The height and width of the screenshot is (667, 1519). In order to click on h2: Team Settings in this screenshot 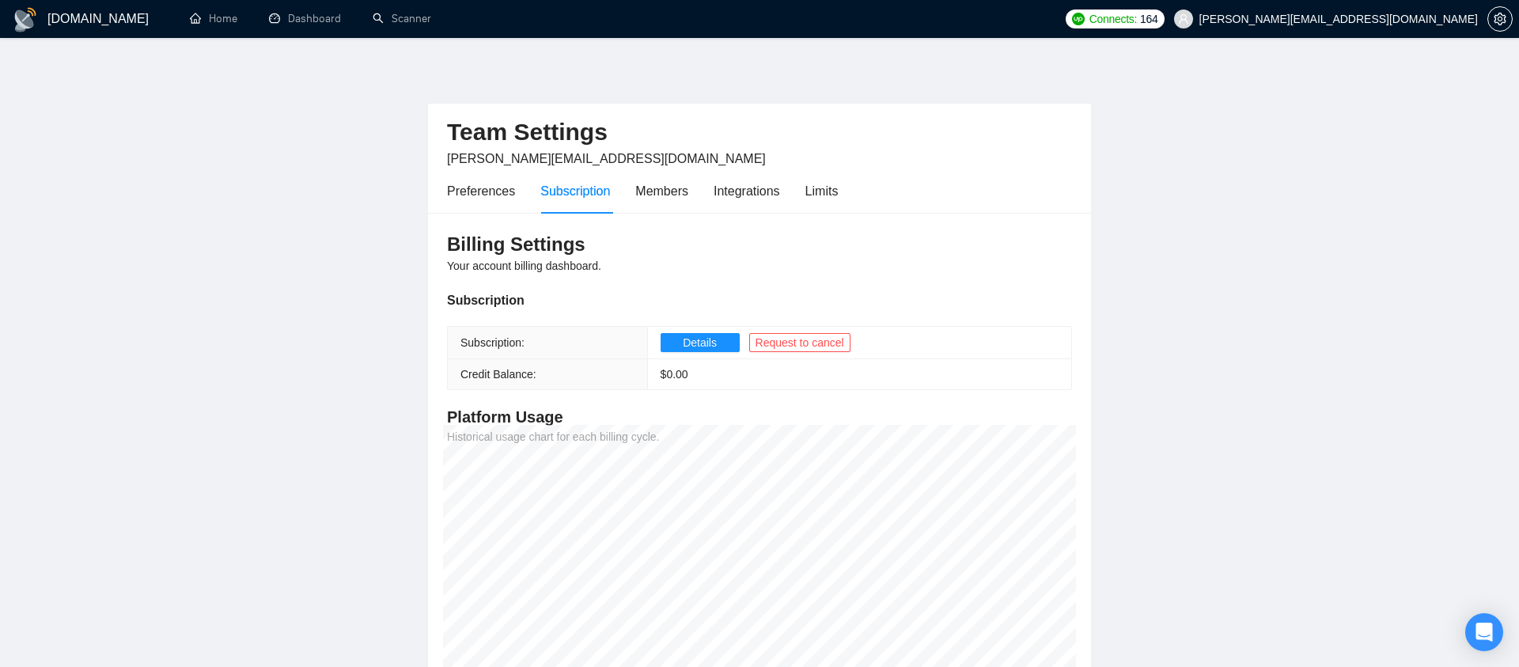, I will do `click(759, 132)`.